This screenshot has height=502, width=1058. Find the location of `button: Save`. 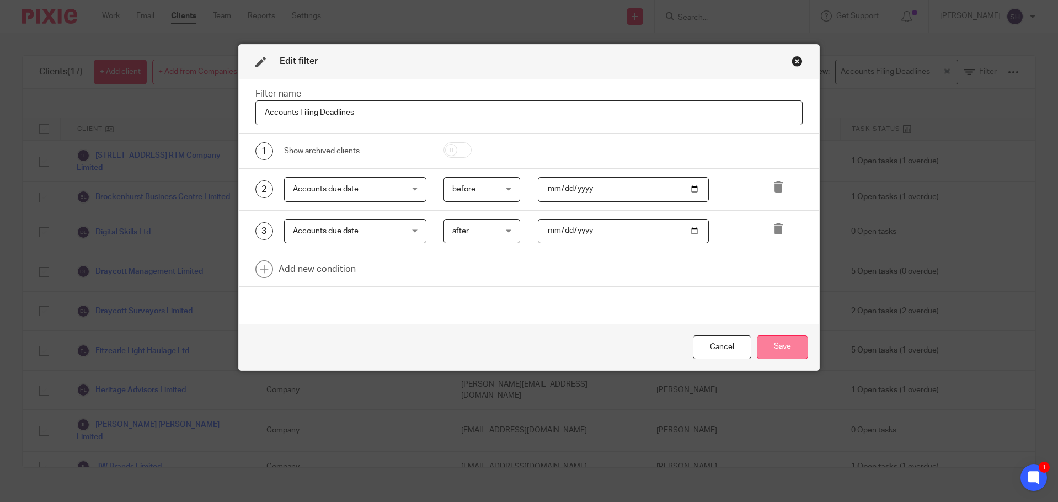

button: Save is located at coordinates (782, 347).